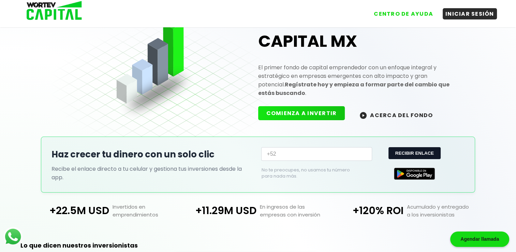 The image size is (516, 252). Describe the element at coordinates (293, 210) in the screenshot. I see `p: En ingresos de las empresas con inversión` at that location.